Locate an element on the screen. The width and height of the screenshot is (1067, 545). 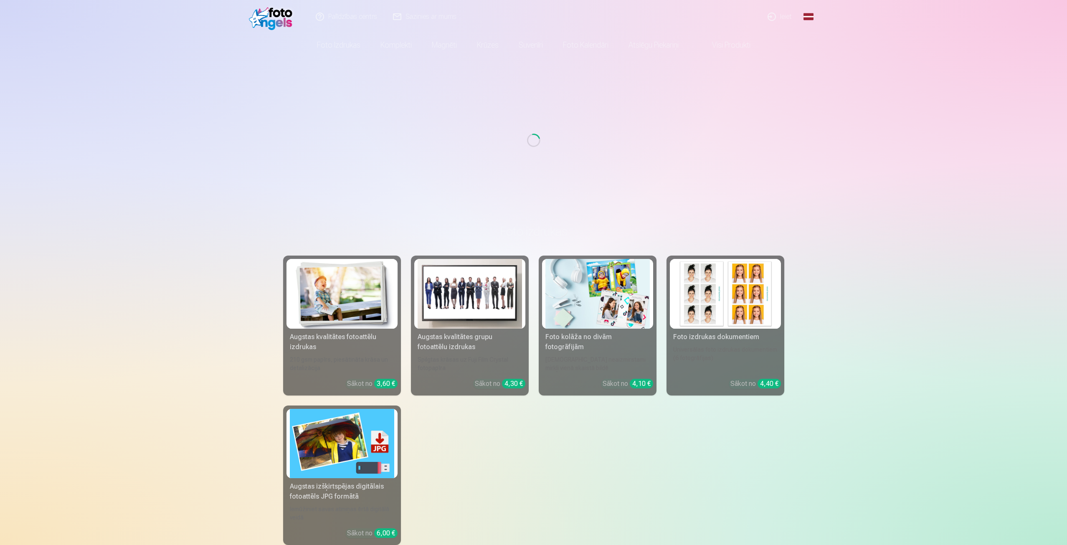
img: /fa1 is located at coordinates (273, 17).